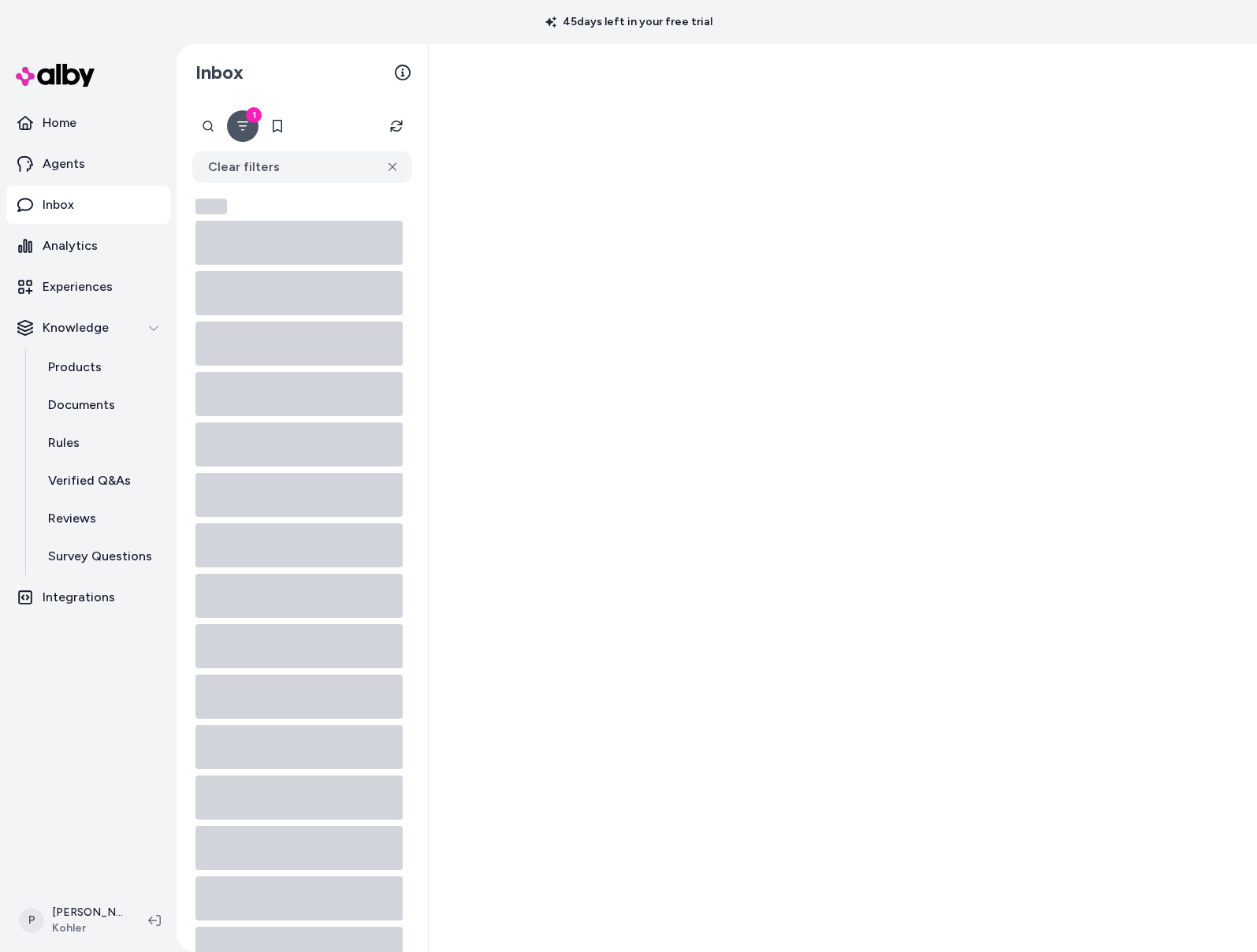 The width and height of the screenshot is (1257, 952). Describe the element at coordinates (81, 405) in the screenshot. I see `p: Documents` at that location.